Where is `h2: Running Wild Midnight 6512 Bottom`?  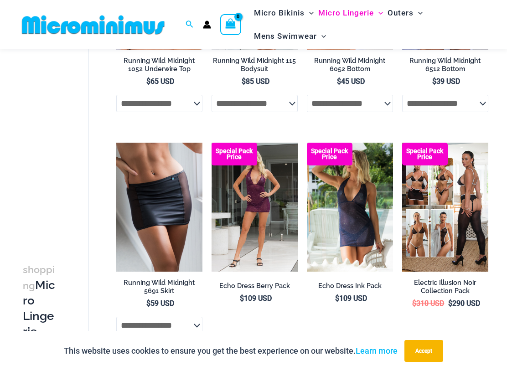 h2: Running Wild Midnight 6512 Bottom is located at coordinates (445, 65).